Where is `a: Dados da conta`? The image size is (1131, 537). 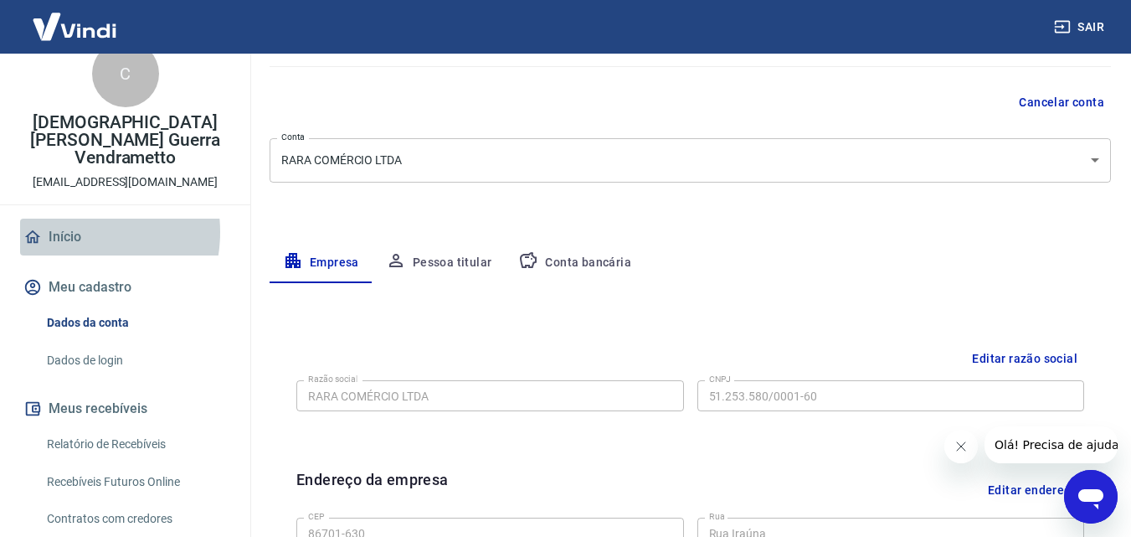
a: Dados da conta is located at coordinates (135, 322).